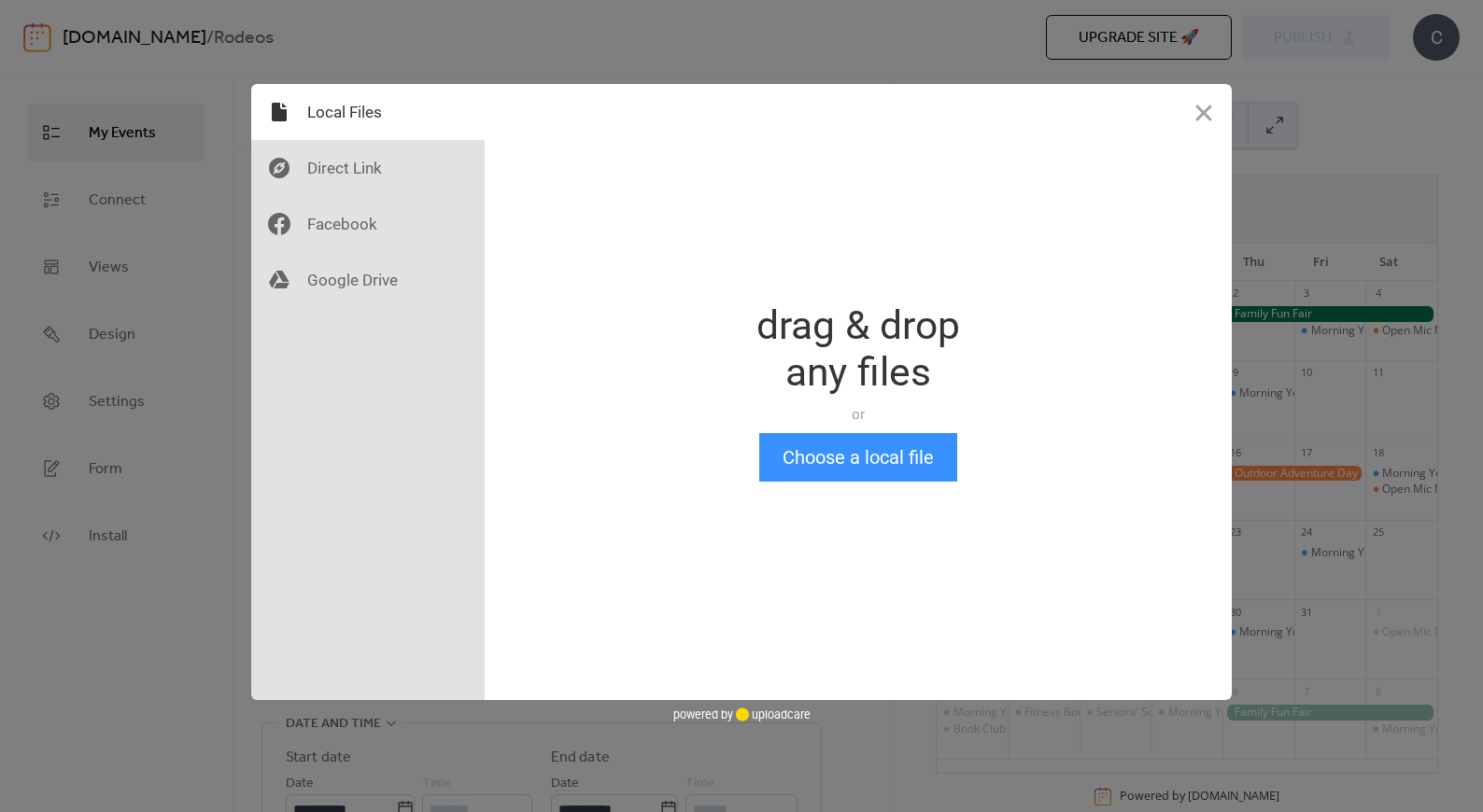 Image resolution: width=1483 pixels, height=812 pixels. What do you see at coordinates (859, 457) in the screenshot?
I see `button: Choose a local file` at bounding box center [859, 457].